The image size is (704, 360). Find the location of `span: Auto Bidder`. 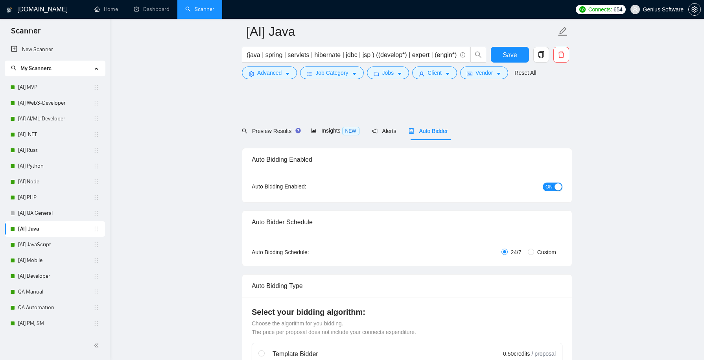

span: Auto Bidder is located at coordinates (428, 131).